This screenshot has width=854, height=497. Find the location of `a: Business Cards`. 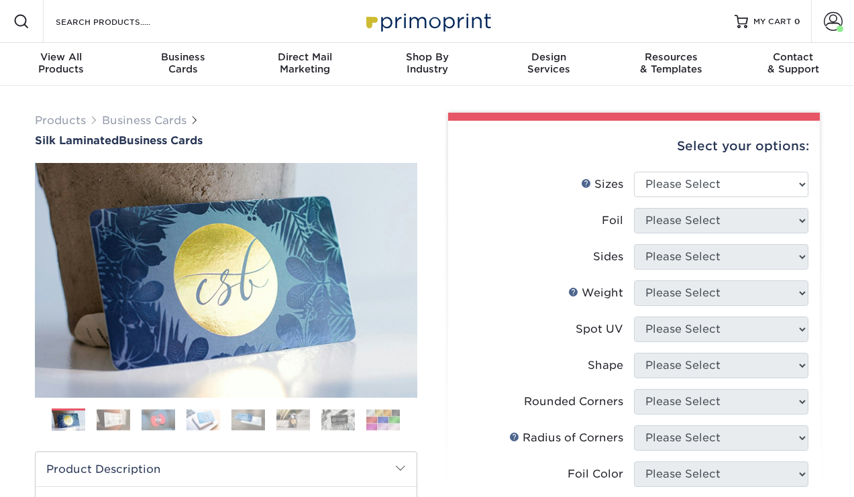

a: Business Cards is located at coordinates (144, 120).